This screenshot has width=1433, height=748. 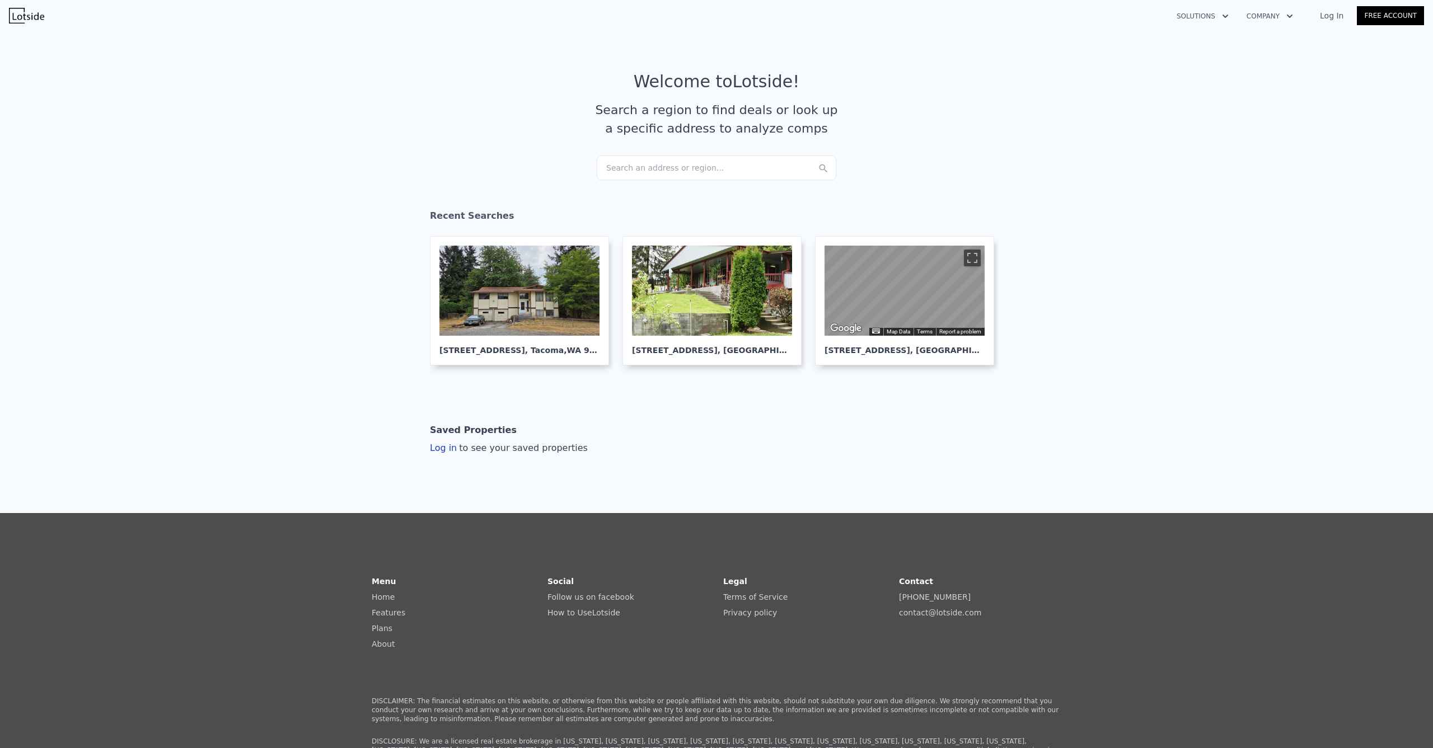 What do you see at coordinates (960, 331) in the screenshot?
I see `a: Report a problem` at bounding box center [960, 331].